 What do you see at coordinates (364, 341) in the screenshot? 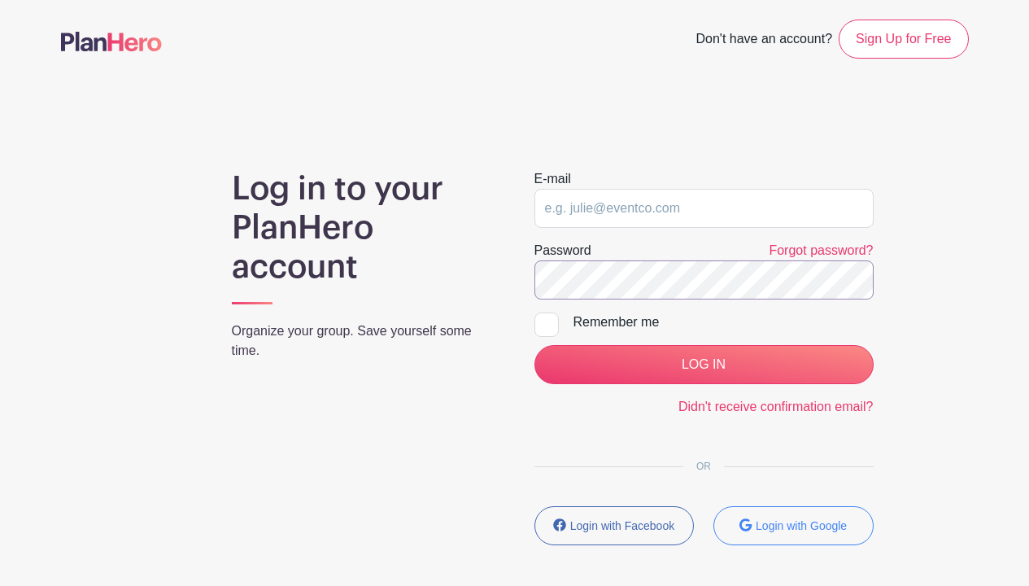
I see `p: Organize your group. Save yourself some time.` at bounding box center [364, 341].